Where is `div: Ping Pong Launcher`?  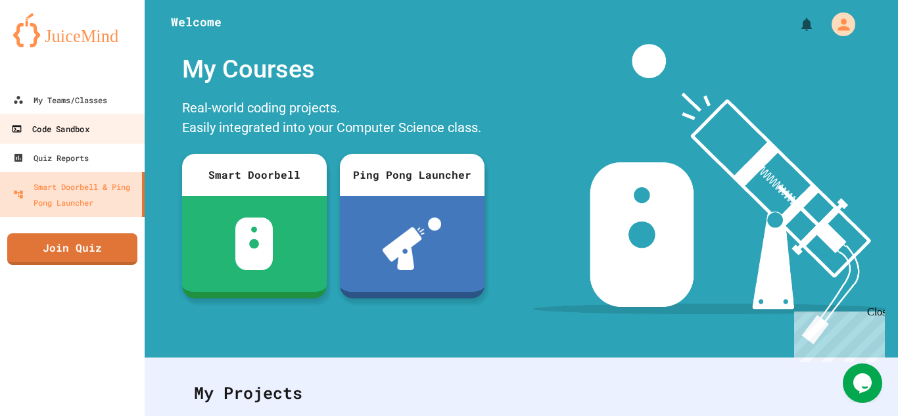 div: Ping Pong Launcher is located at coordinates (412, 175).